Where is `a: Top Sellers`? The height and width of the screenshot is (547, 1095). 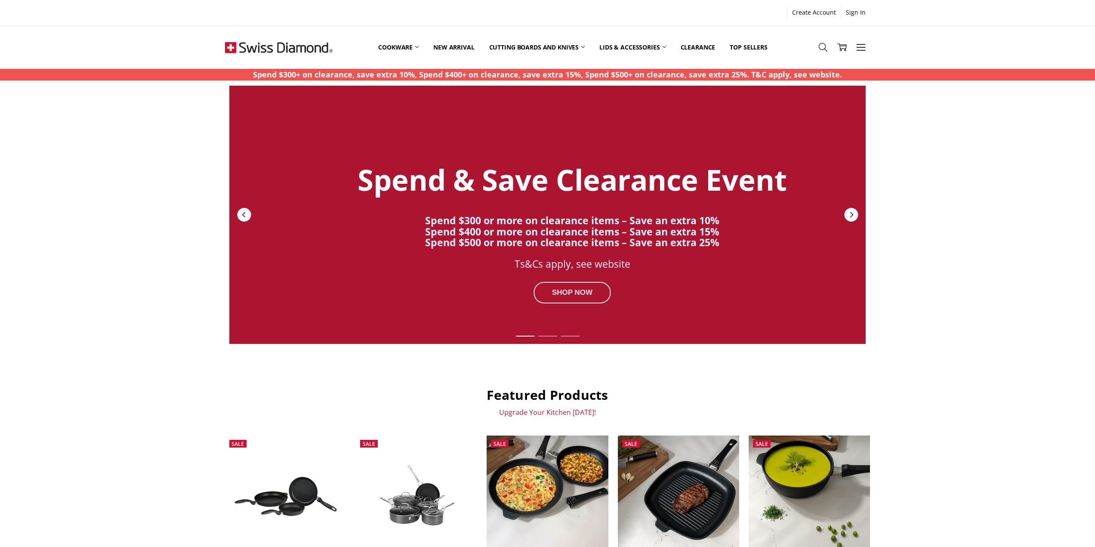
a: Top Sellers is located at coordinates (748, 47).